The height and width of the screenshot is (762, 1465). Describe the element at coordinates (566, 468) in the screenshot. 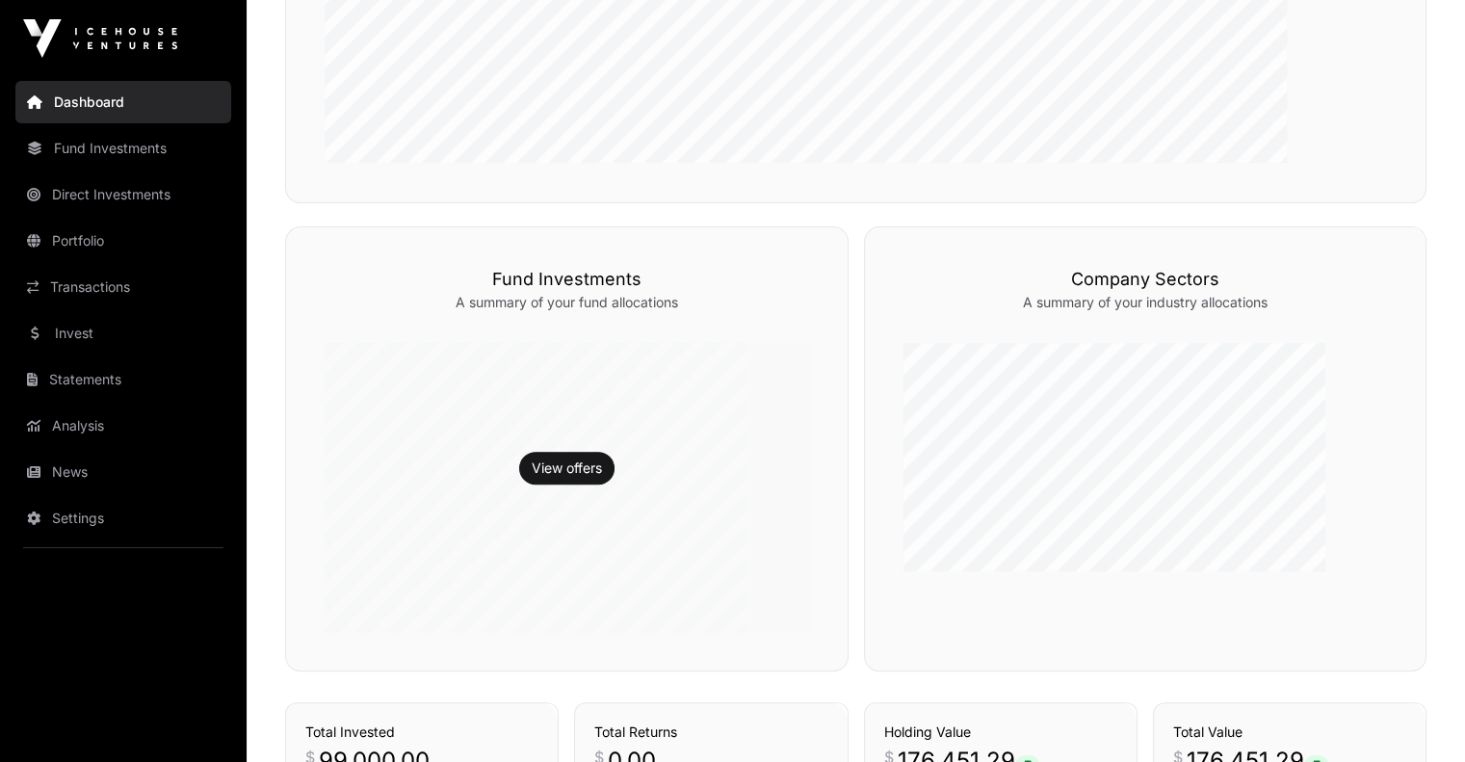

I see `a: View offers` at that location.